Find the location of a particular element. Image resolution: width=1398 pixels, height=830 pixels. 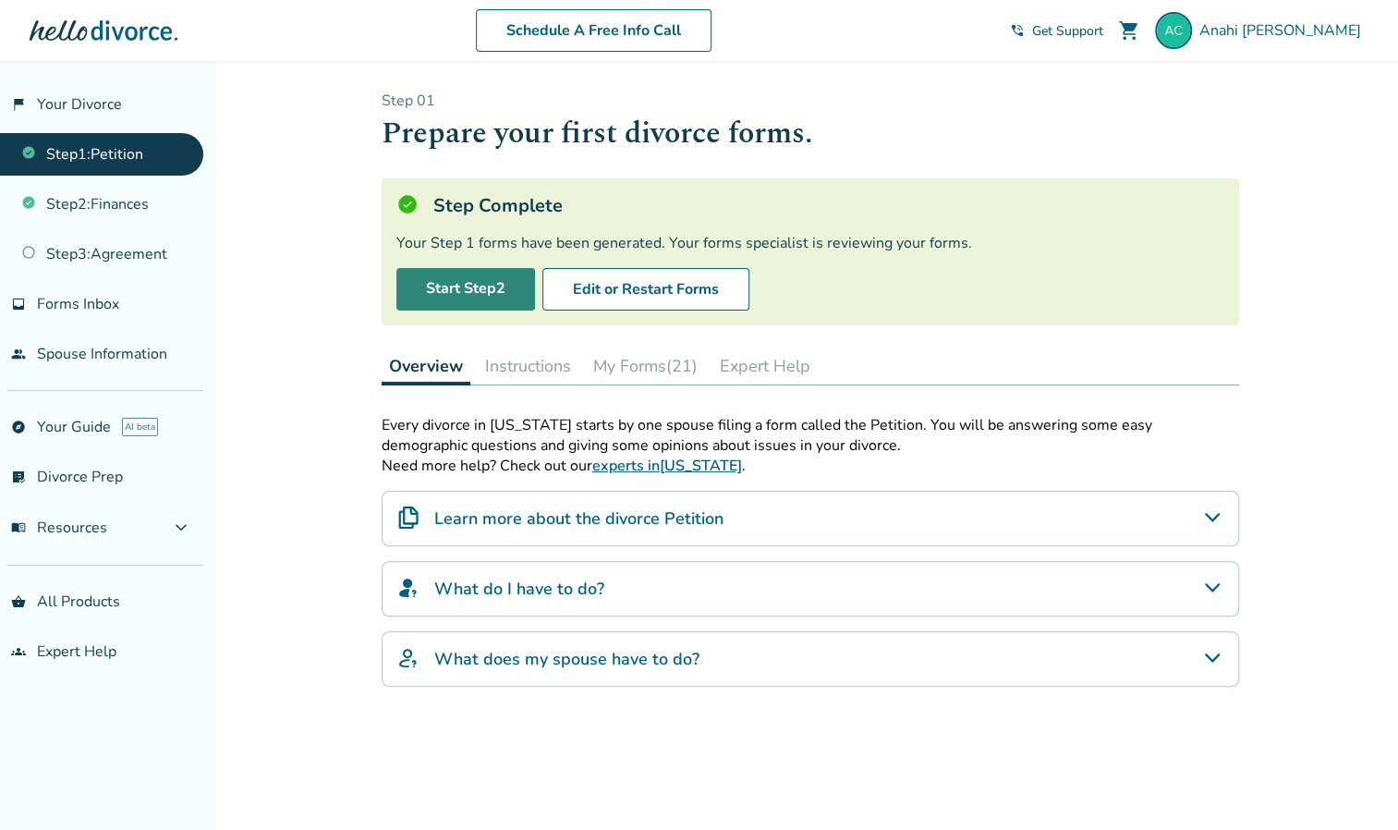

img: What do I have to do? is located at coordinates (408, 588).